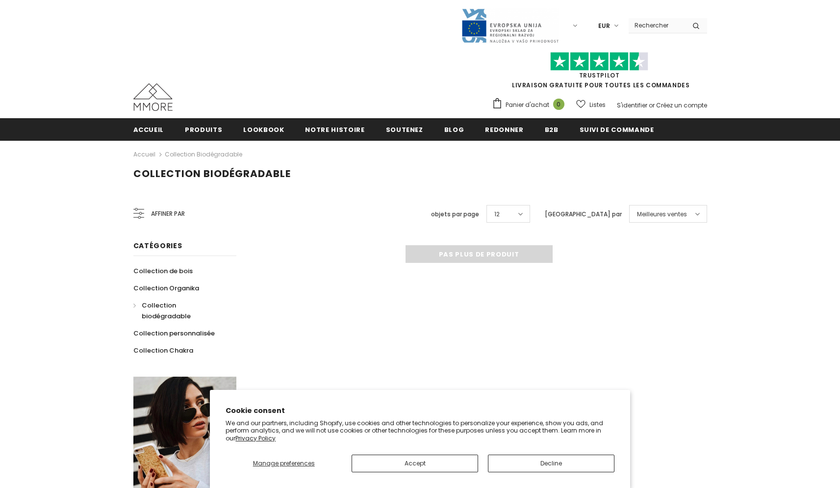  I want to click on a: Créez un compte, so click(681, 105).